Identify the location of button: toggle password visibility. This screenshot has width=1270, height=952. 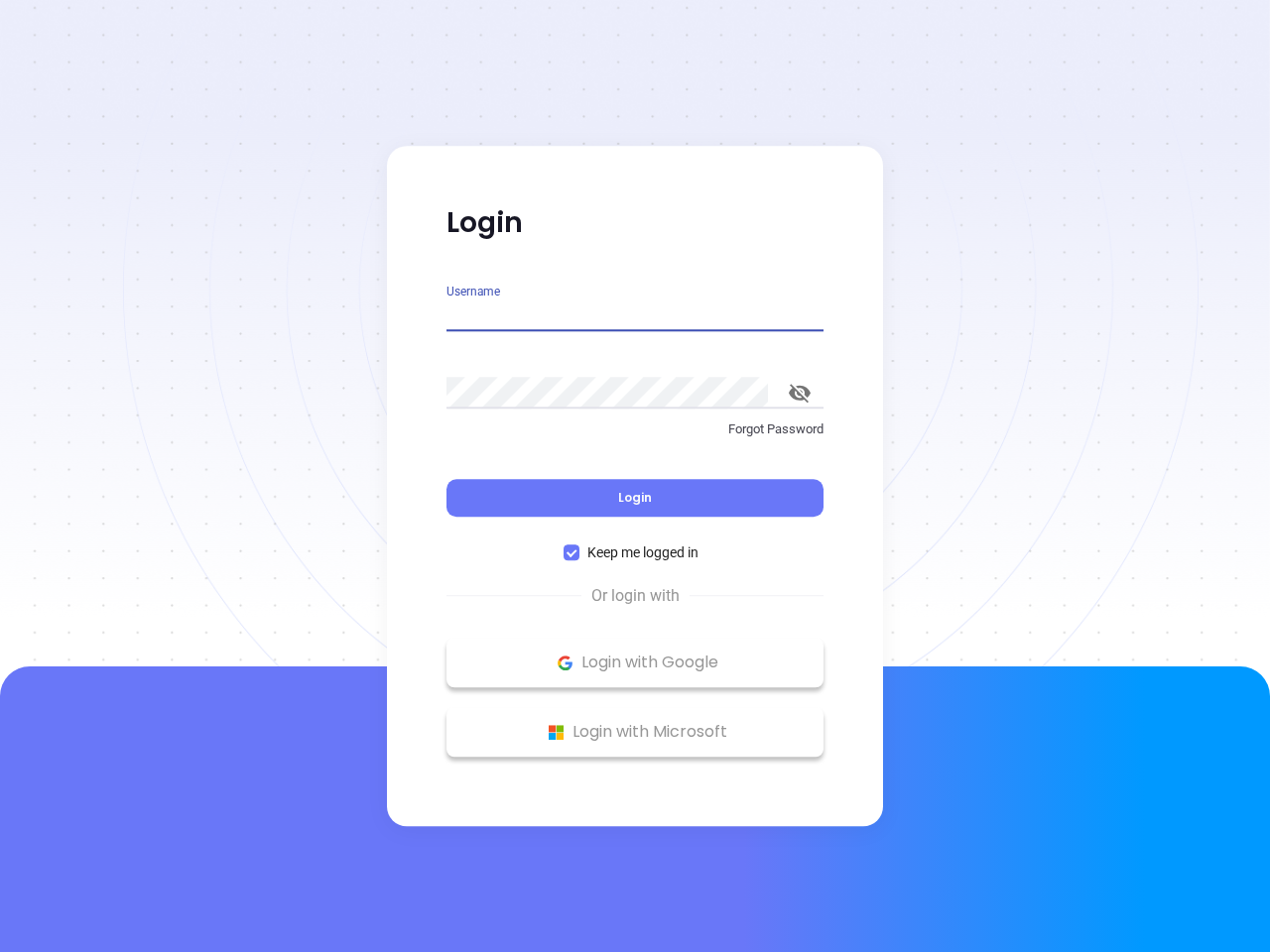
(799, 393).